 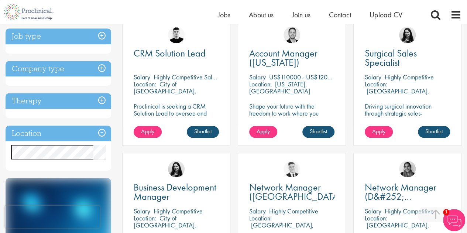 I want to click on p: US$110000 - US$120000 per annum, so click(x=318, y=77).